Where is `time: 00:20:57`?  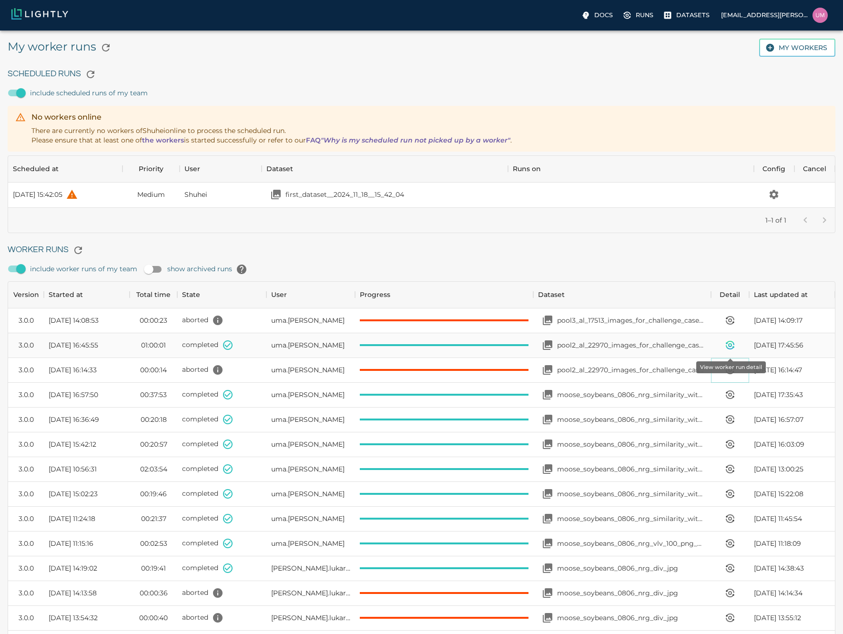
time: 00:20:57 is located at coordinates (153, 444).